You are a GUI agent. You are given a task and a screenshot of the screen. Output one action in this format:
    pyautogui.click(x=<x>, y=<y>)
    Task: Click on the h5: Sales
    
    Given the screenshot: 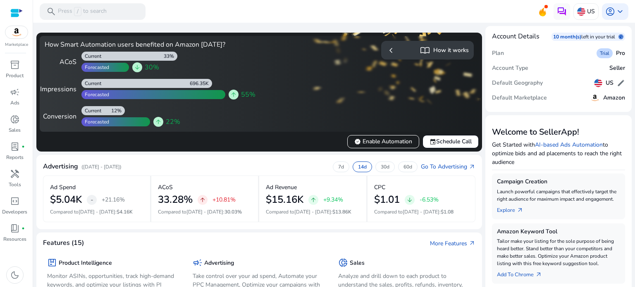 What is the action you would take?
    pyautogui.click(x=357, y=263)
    